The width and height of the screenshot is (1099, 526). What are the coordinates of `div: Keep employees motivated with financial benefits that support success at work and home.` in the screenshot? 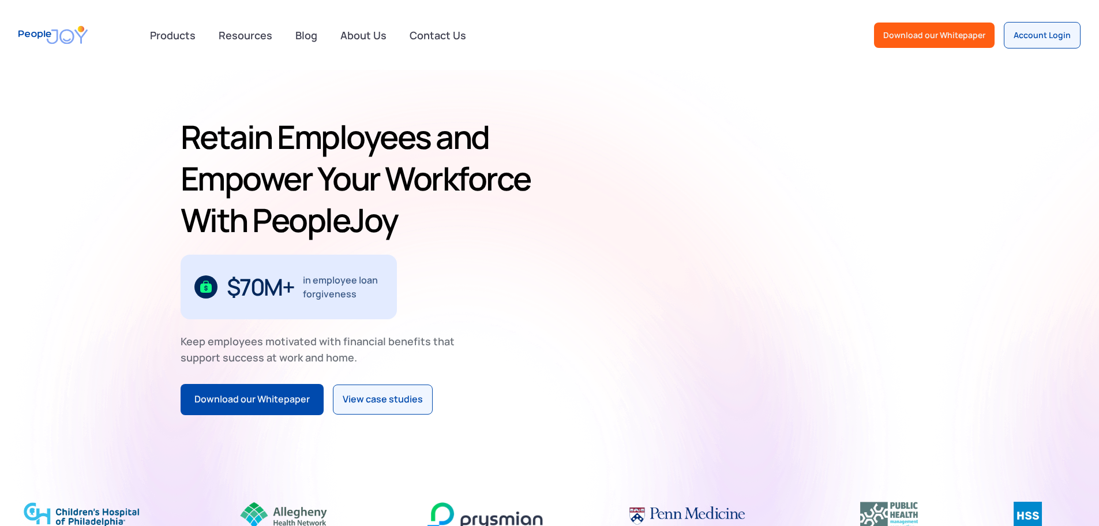 It's located at (323, 349).